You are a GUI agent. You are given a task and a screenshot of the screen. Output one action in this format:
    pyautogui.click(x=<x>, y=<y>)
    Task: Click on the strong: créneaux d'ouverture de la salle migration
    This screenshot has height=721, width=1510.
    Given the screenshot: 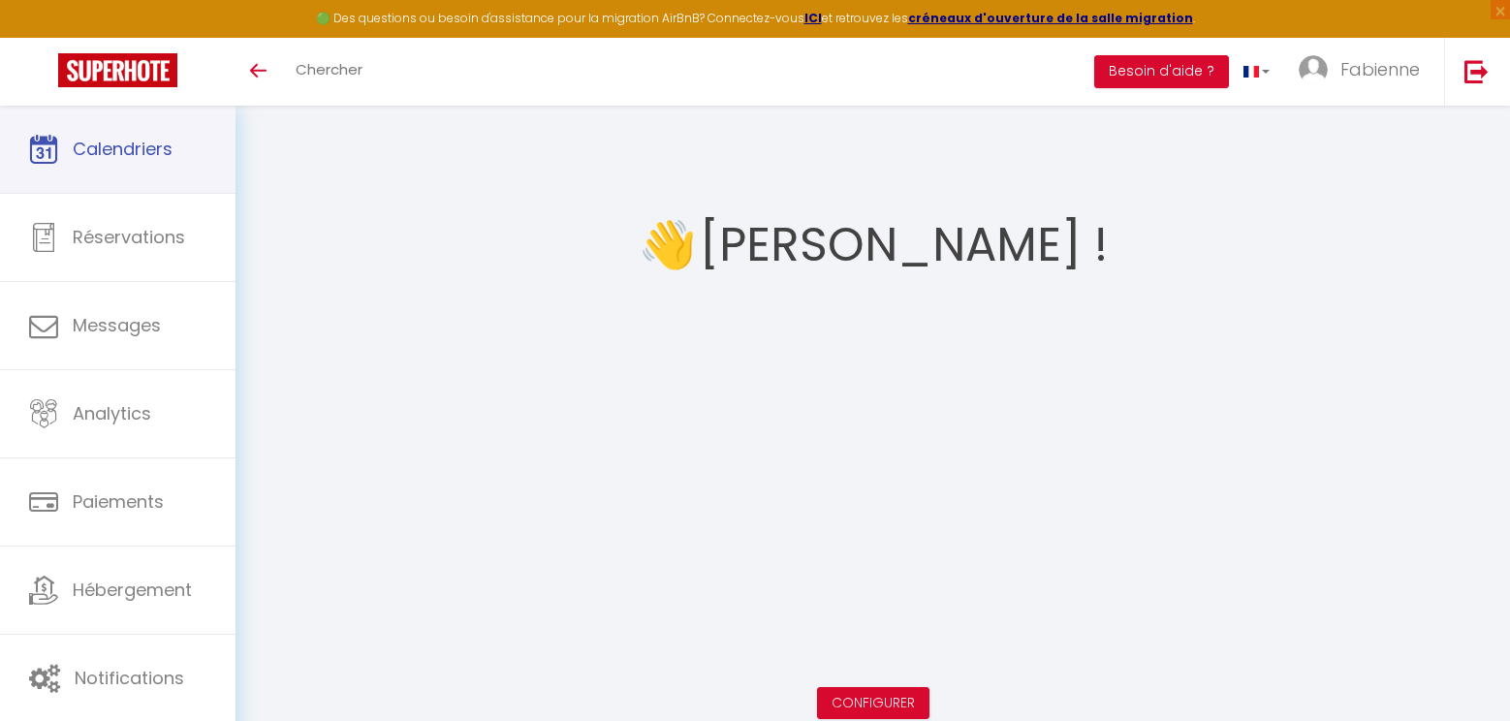 What is the action you would take?
    pyautogui.click(x=1050, y=17)
    